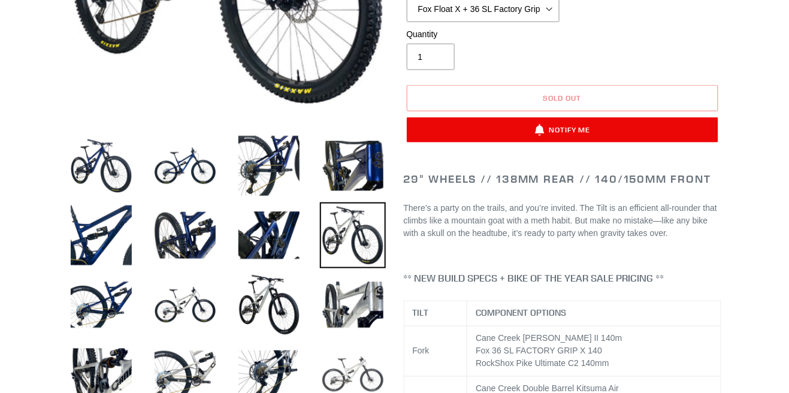  Describe the element at coordinates (594, 313) in the screenshot. I see `th: COMPONENT OPTIONS` at that location.